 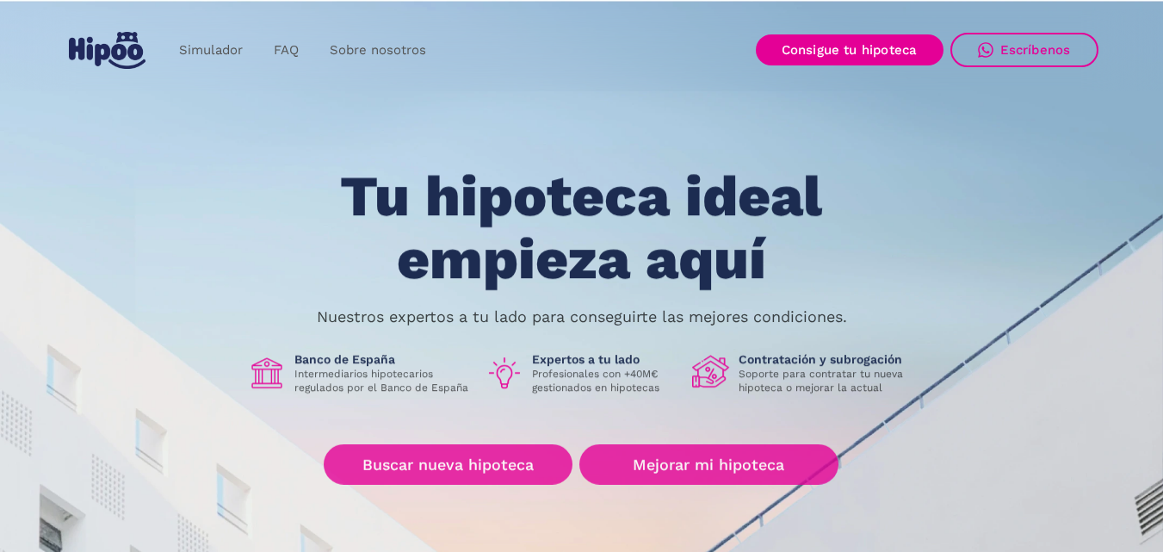 I want to click on div: Escríbenos, so click(x=1036, y=50).